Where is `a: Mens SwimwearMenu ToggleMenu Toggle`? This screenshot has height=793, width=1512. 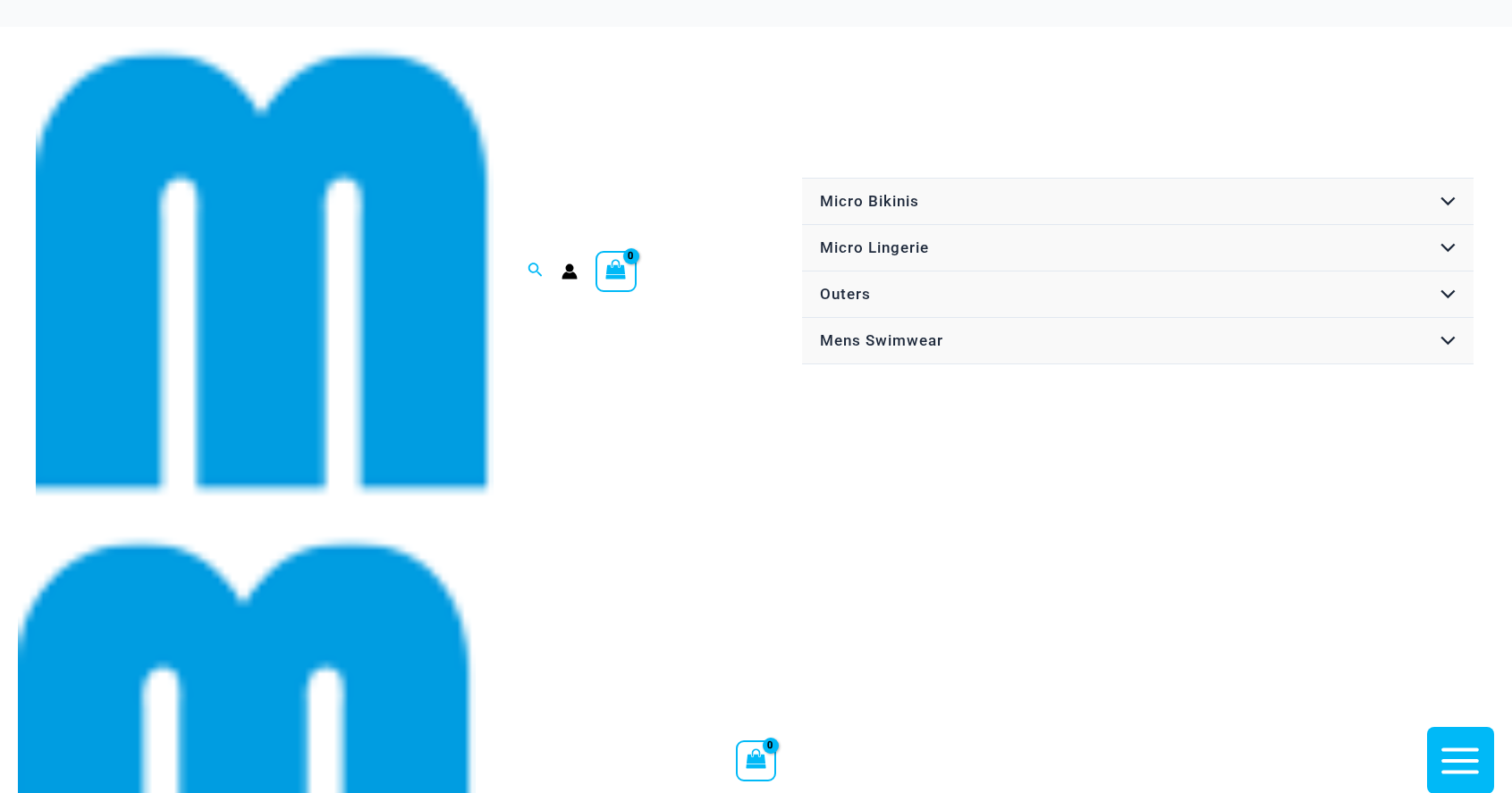 a: Mens SwimwearMenu ToggleMenu Toggle is located at coordinates (1137, 342).